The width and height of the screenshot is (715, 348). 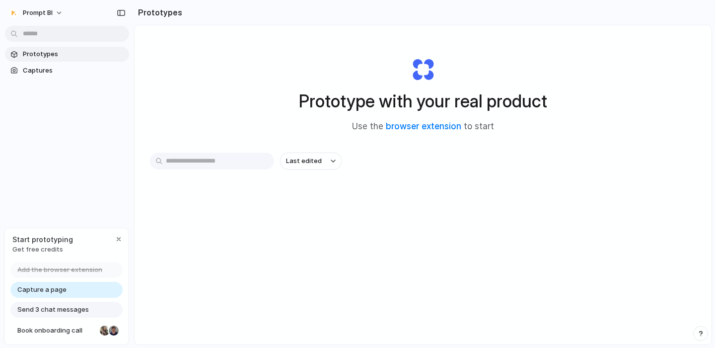 What do you see at coordinates (74, 71) in the screenshot?
I see `span: Captures` at bounding box center [74, 71].